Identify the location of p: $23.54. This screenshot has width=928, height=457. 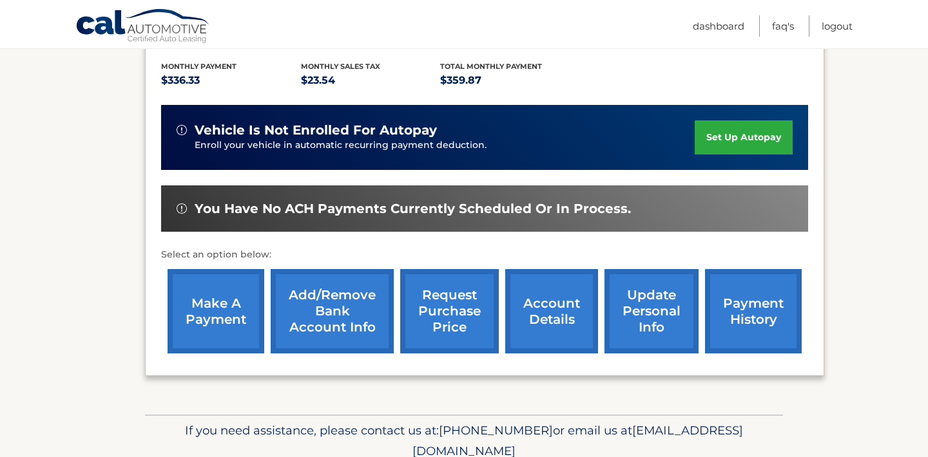
(370, 81).